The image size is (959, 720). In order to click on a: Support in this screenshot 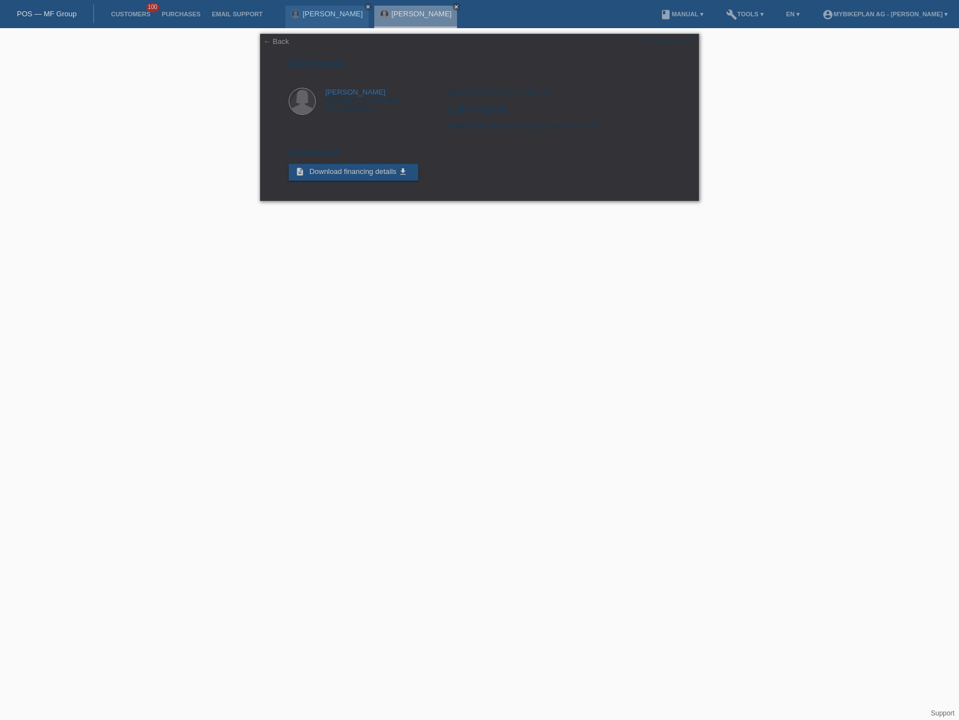, I will do `click(942, 713)`.